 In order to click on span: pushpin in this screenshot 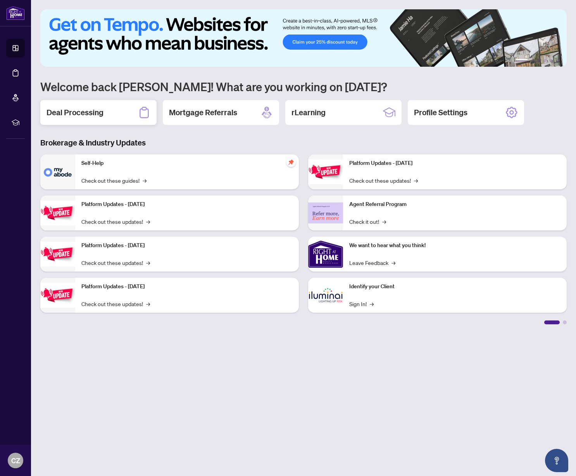, I will do `click(291, 162)`.